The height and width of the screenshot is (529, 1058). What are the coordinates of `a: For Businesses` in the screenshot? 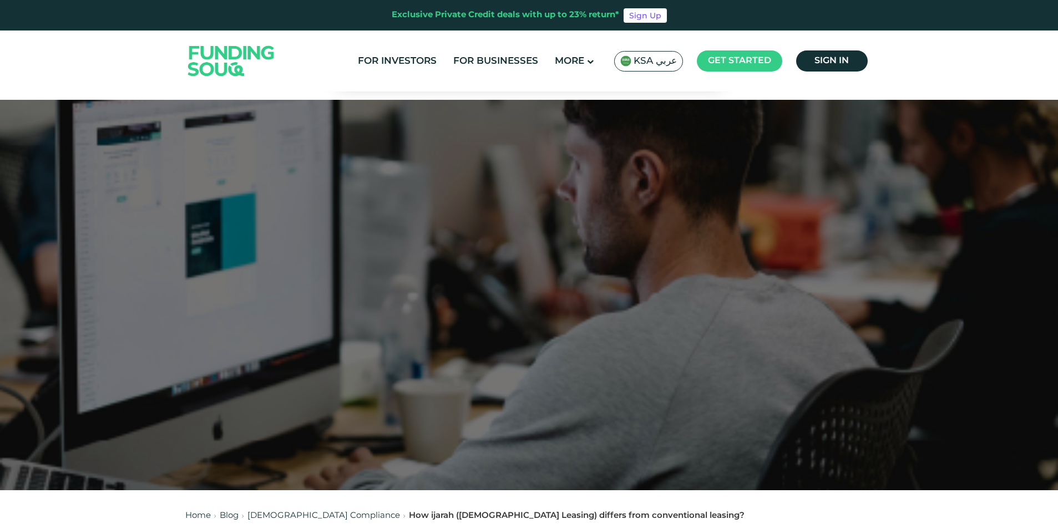 It's located at (495, 61).